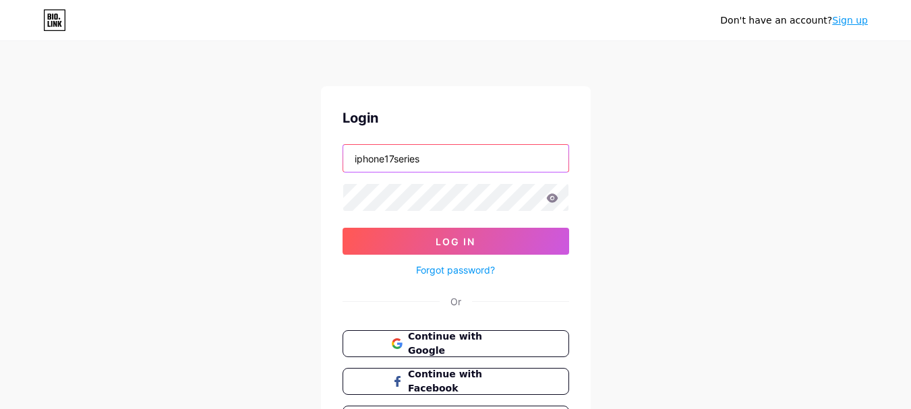 This screenshot has width=911, height=409. I want to click on a: Forgot password?, so click(455, 270).